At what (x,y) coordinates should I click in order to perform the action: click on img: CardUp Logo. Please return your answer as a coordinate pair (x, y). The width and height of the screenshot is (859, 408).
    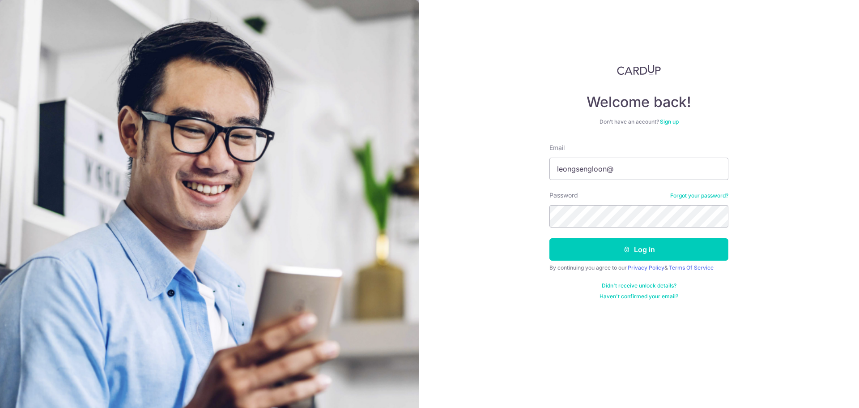
    Looking at the image, I should click on (639, 70).